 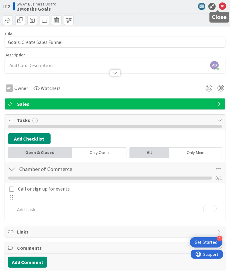 What do you see at coordinates (83, 169) in the screenshot?
I see `input: Add Checklist...` at bounding box center [83, 169].